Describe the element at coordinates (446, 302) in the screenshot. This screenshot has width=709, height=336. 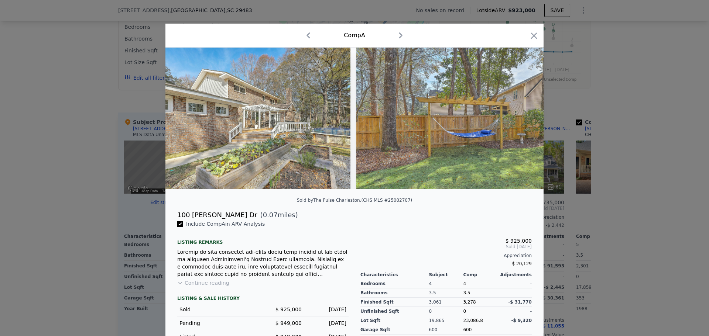
I see `div: 3,061` at that location.